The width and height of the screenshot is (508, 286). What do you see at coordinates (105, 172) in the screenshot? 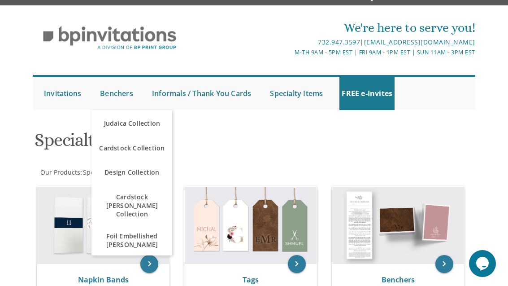
I see `span: Specialty Items` at bounding box center [105, 172].